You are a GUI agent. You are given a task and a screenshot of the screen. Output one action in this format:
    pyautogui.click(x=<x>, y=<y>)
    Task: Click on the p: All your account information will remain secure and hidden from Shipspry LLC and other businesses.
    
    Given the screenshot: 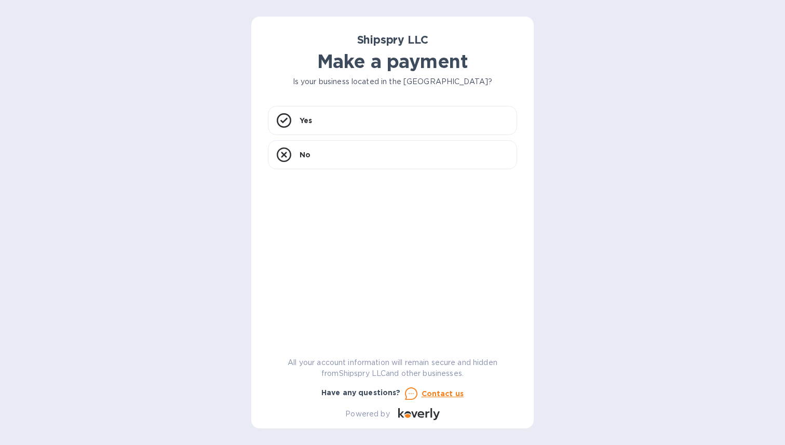 What is the action you would take?
    pyautogui.click(x=392, y=368)
    